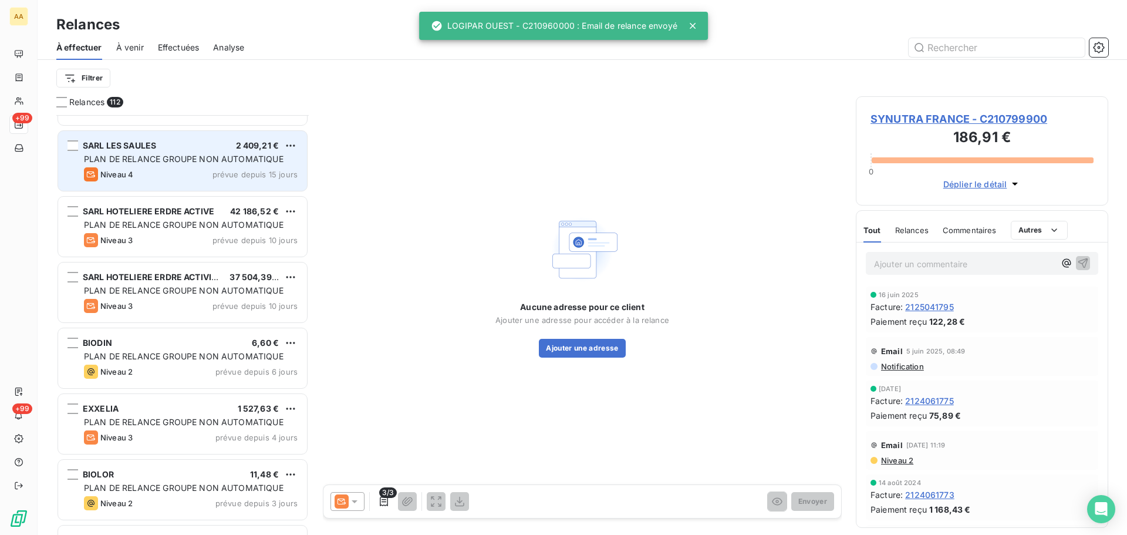  What do you see at coordinates (1039, 230) in the screenshot?
I see `button: Autres` at bounding box center [1039, 230].